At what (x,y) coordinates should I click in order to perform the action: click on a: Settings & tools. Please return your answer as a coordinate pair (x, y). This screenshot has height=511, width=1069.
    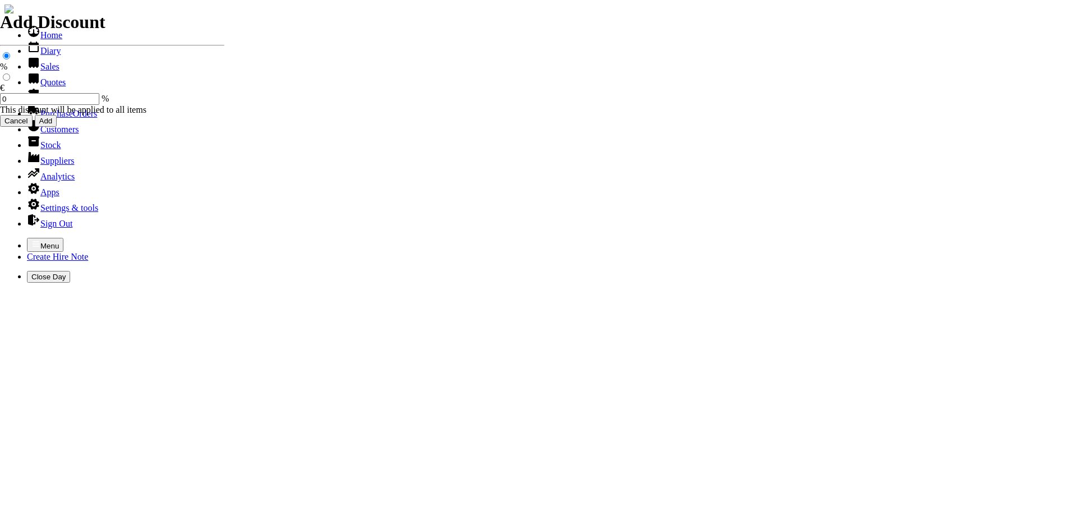
    Looking at the image, I should click on (62, 208).